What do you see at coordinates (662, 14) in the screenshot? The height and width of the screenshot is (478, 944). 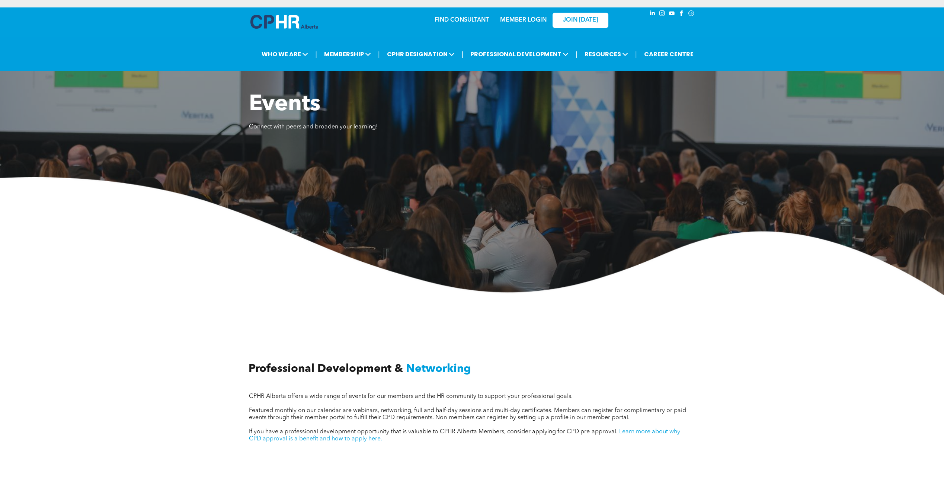 I see `a: instagram` at bounding box center [662, 14].